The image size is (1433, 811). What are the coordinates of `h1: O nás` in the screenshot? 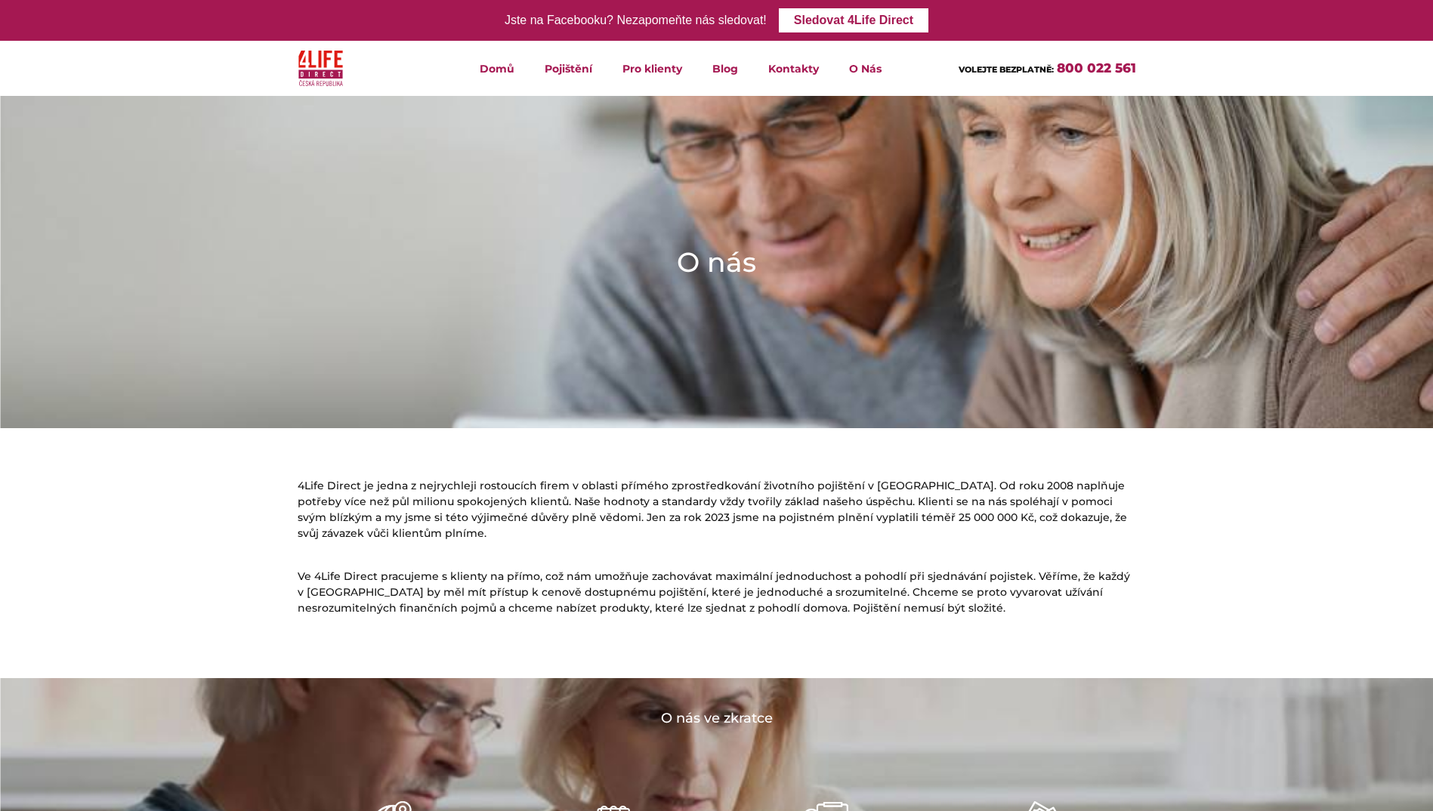 It's located at (716, 262).